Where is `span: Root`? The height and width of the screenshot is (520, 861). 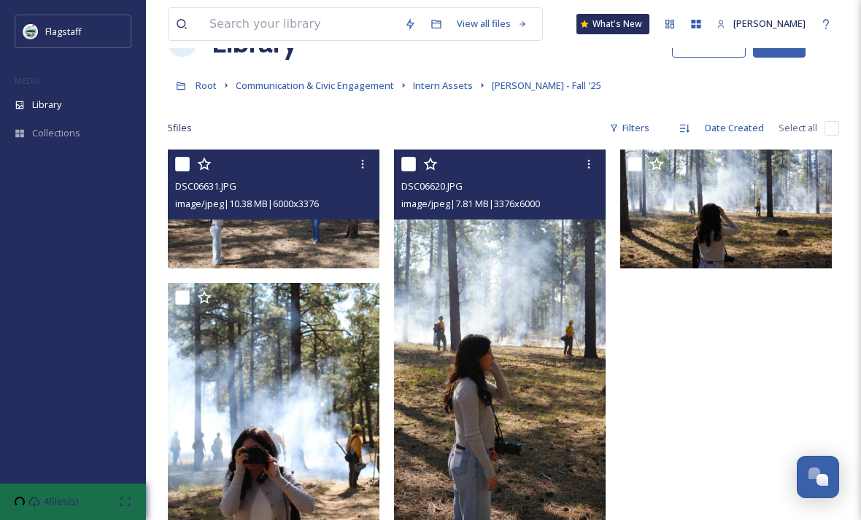
span: Root is located at coordinates (206, 85).